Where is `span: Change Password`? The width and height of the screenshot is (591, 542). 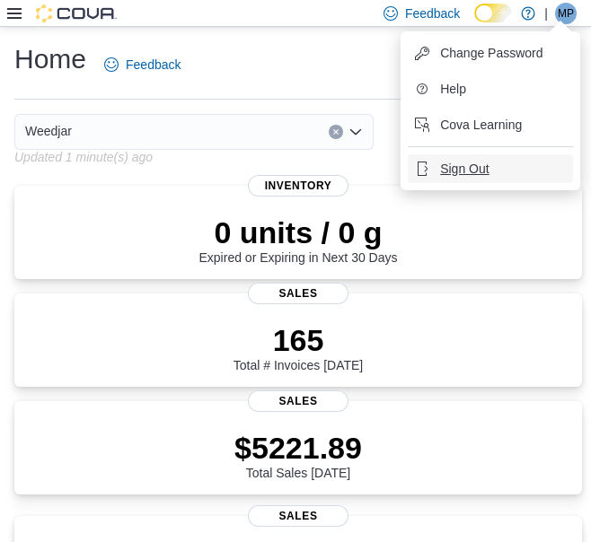 span: Change Password is located at coordinates (491, 53).